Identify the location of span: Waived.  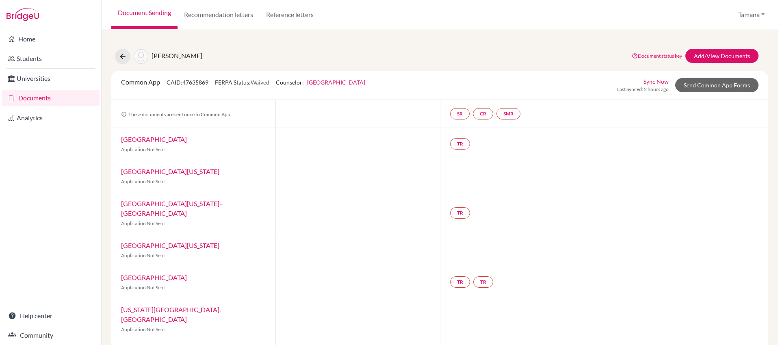
(260, 82).